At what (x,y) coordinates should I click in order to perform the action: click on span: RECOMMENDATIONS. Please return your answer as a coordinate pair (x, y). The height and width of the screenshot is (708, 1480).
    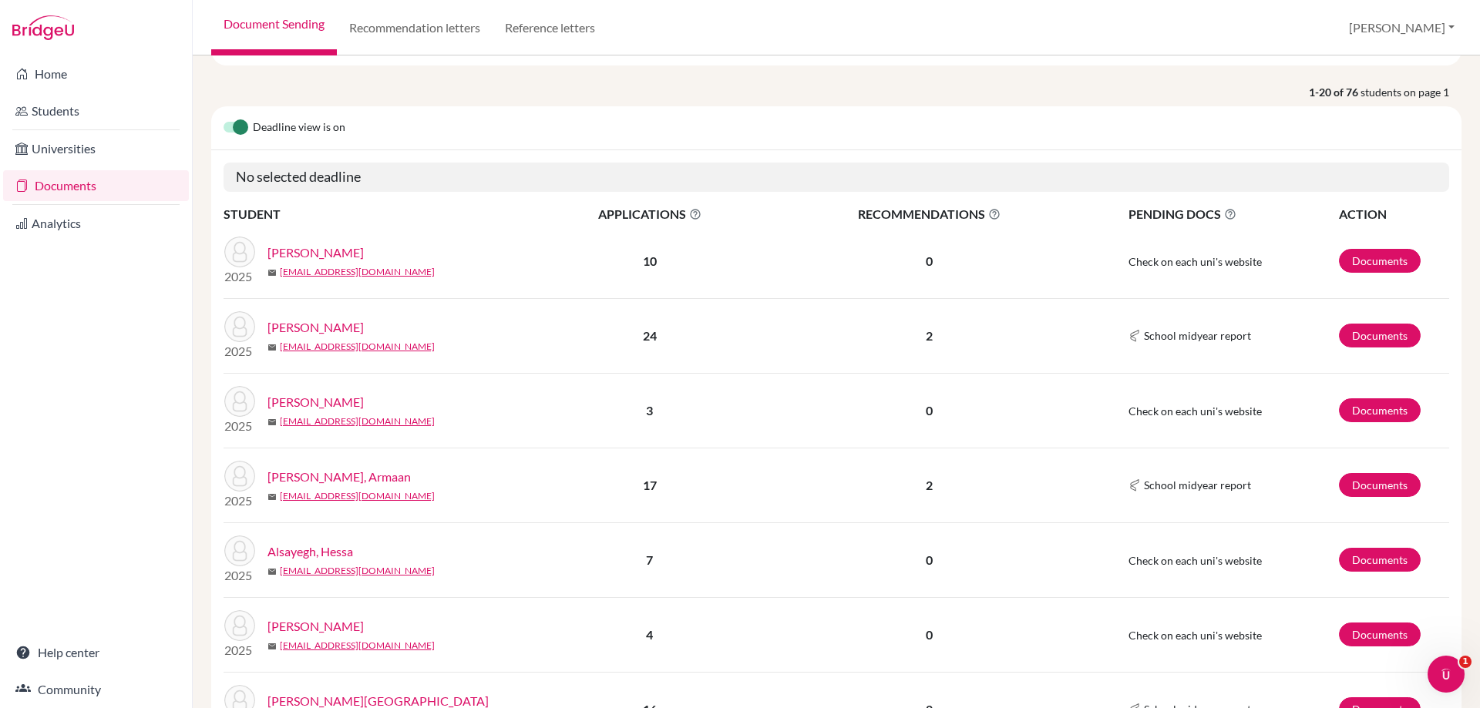
    Looking at the image, I should click on (929, 214).